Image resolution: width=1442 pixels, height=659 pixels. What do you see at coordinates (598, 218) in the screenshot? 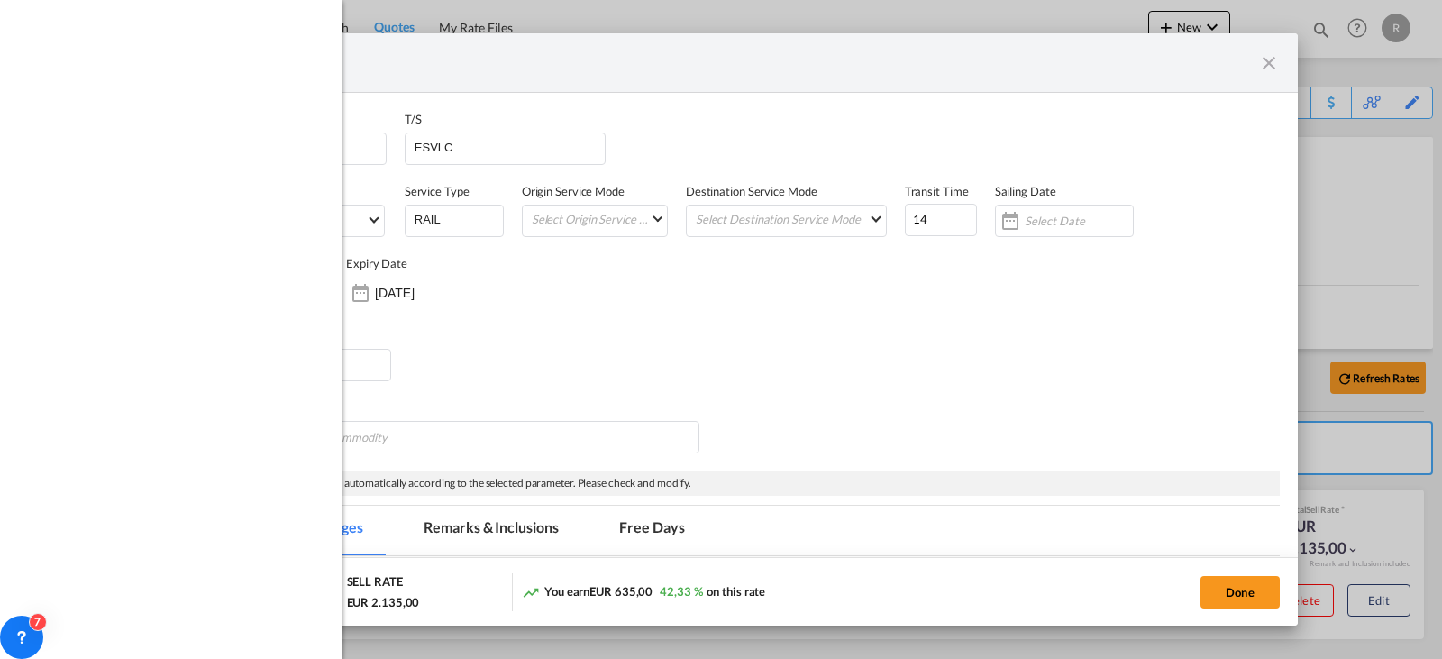
I see `md-select: Select Origin Service Mode` at bounding box center [598, 218].